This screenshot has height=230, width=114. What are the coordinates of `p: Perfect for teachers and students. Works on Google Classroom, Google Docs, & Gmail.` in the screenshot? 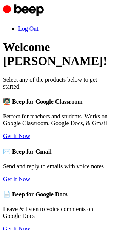 It's located at (57, 120).